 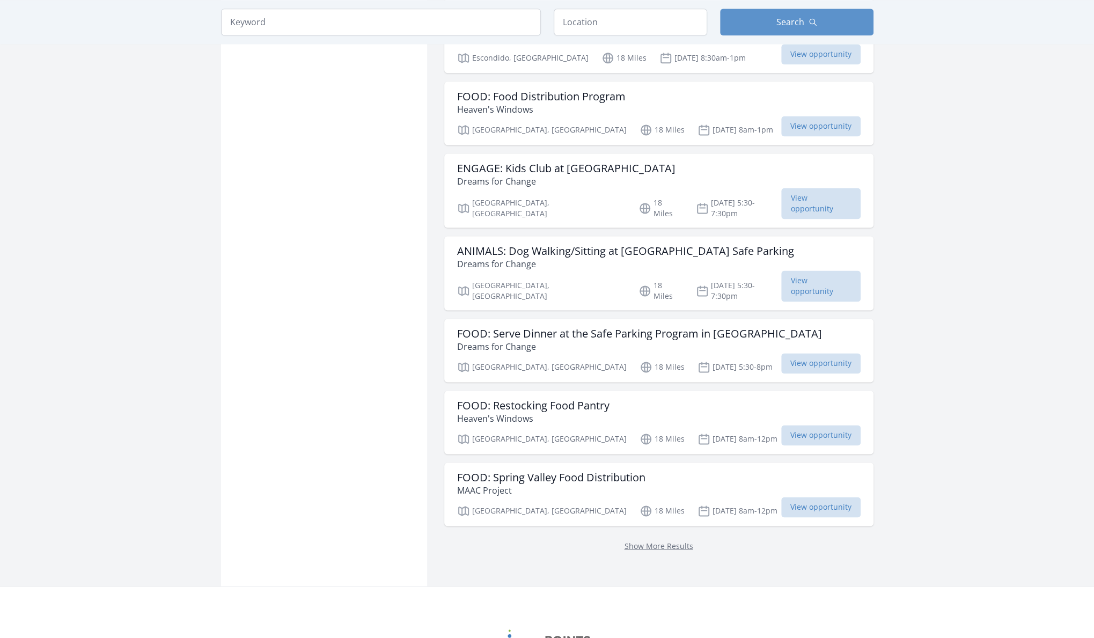 I want to click on h3: FOOD: Food Distribution Program, so click(x=541, y=97).